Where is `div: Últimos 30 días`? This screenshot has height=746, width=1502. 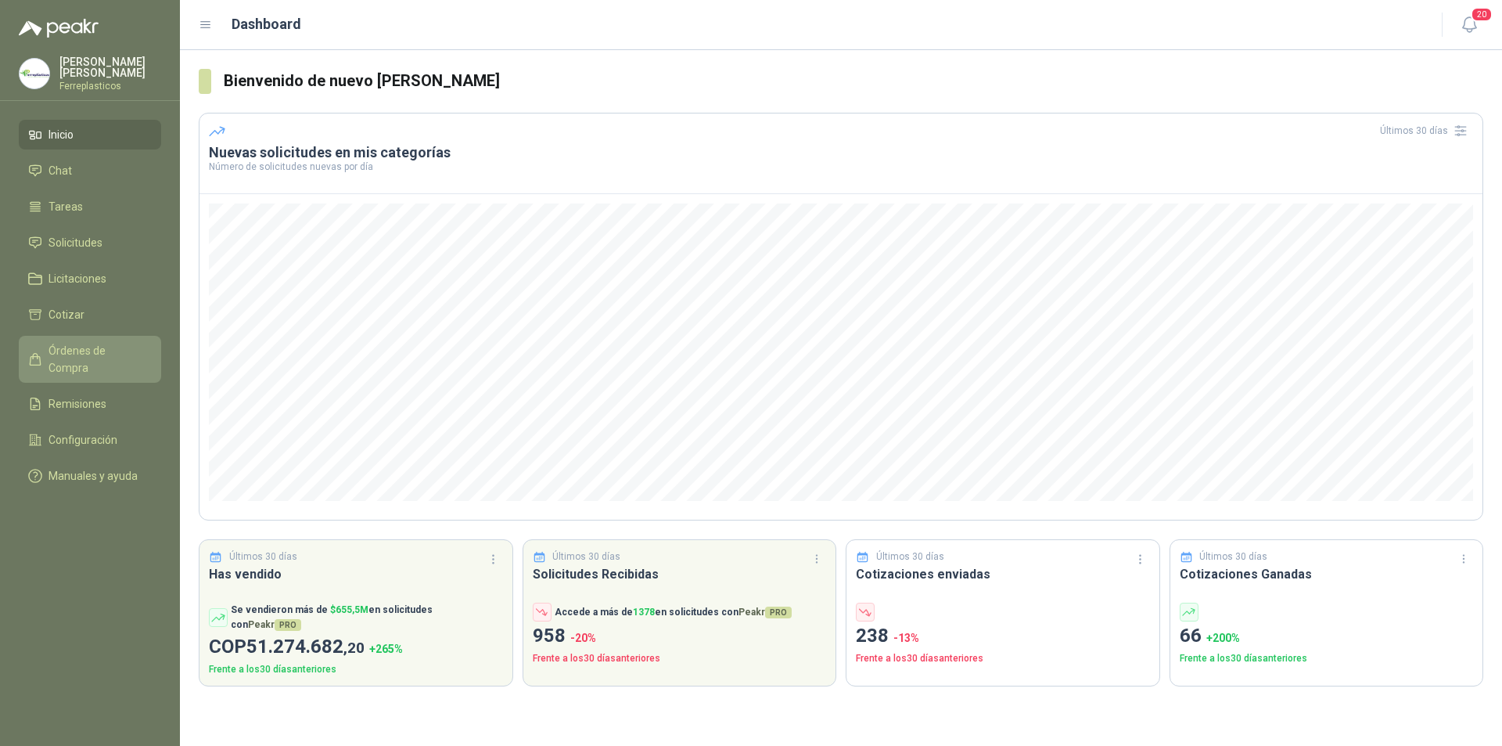
div: Últimos 30 días is located at coordinates (1426, 131).